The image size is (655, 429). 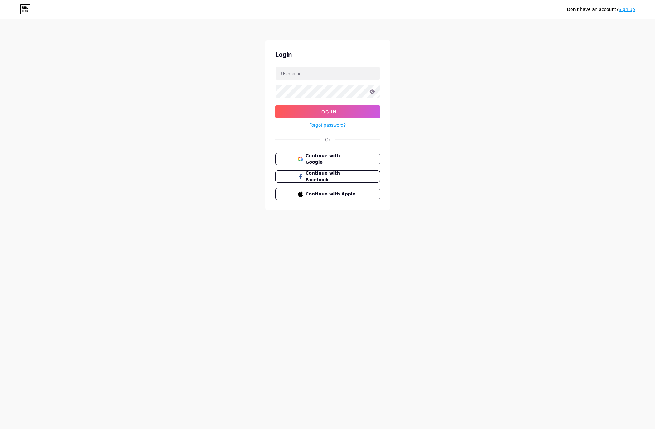 What do you see at coordinates (328, 194) in the screenshot?
I see `a: Continue with Apple` at bounding box center [328, 194].